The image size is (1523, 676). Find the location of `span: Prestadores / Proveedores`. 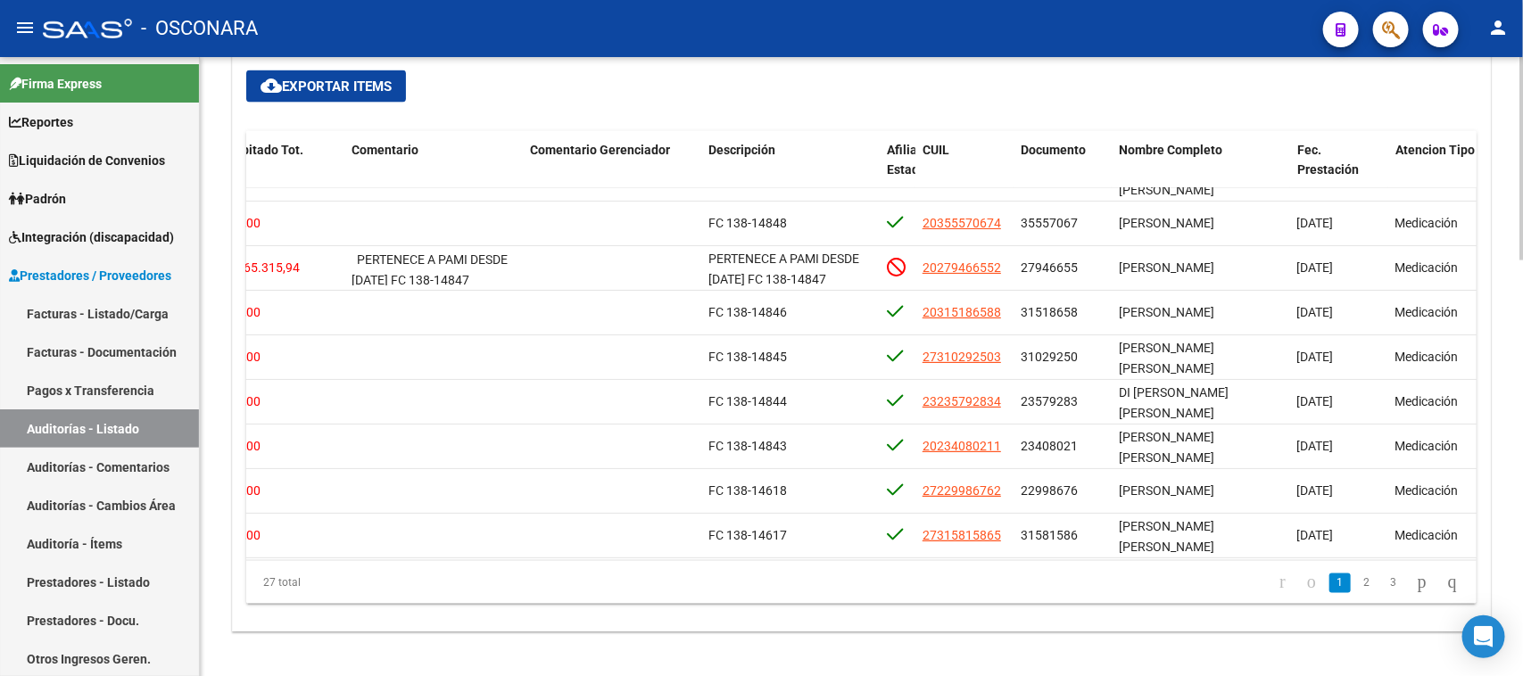

span: Prestadores / Proveedores is located at coordinates (90, 276).